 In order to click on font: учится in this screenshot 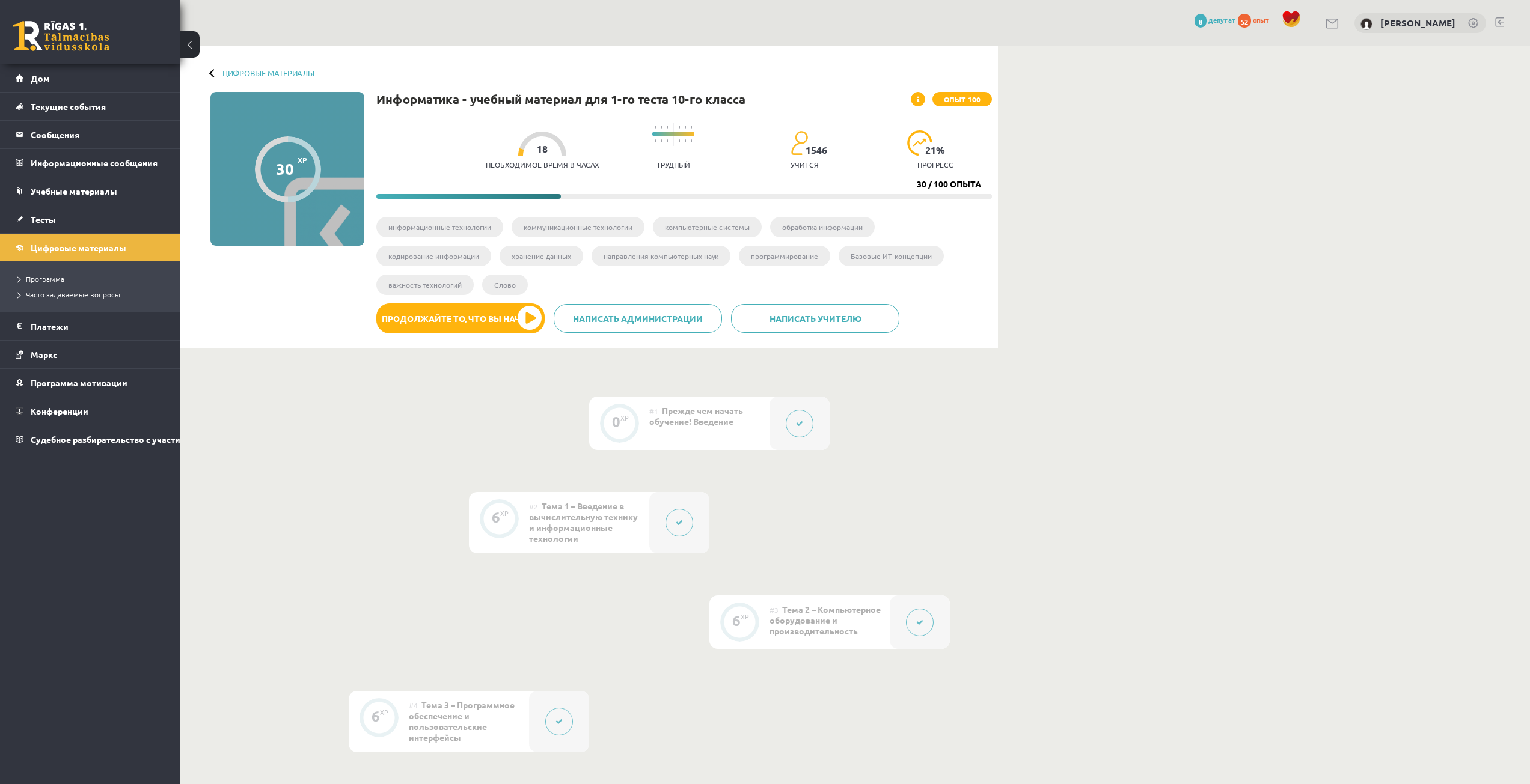, I will do `click(804, 165)`.